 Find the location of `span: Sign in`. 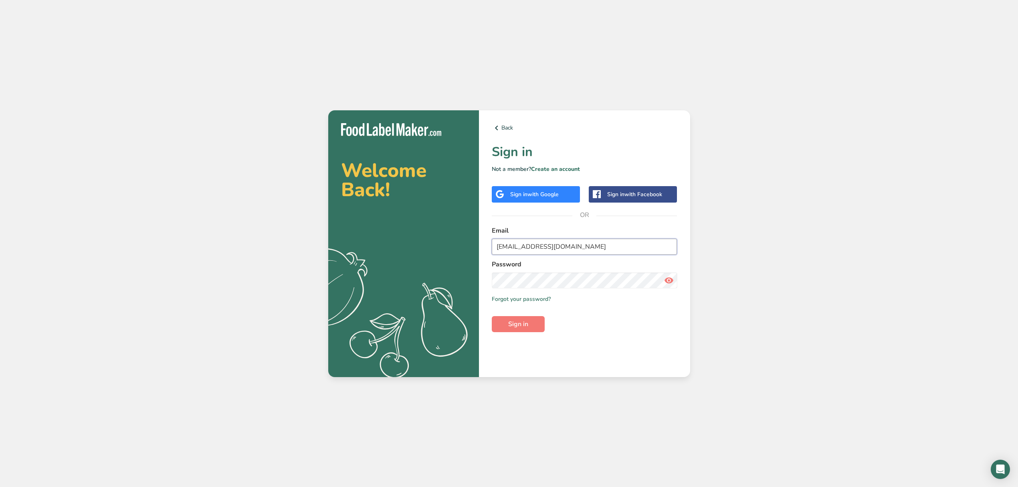

span: Sign in is located at coordinates (518, 324).